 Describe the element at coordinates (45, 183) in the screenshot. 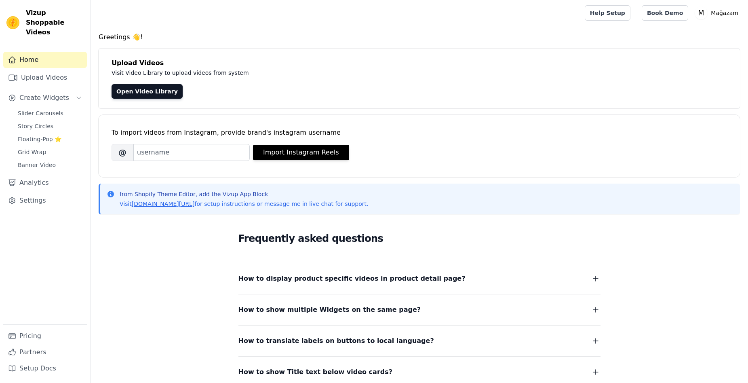

I see `a: Analytics` at that location.